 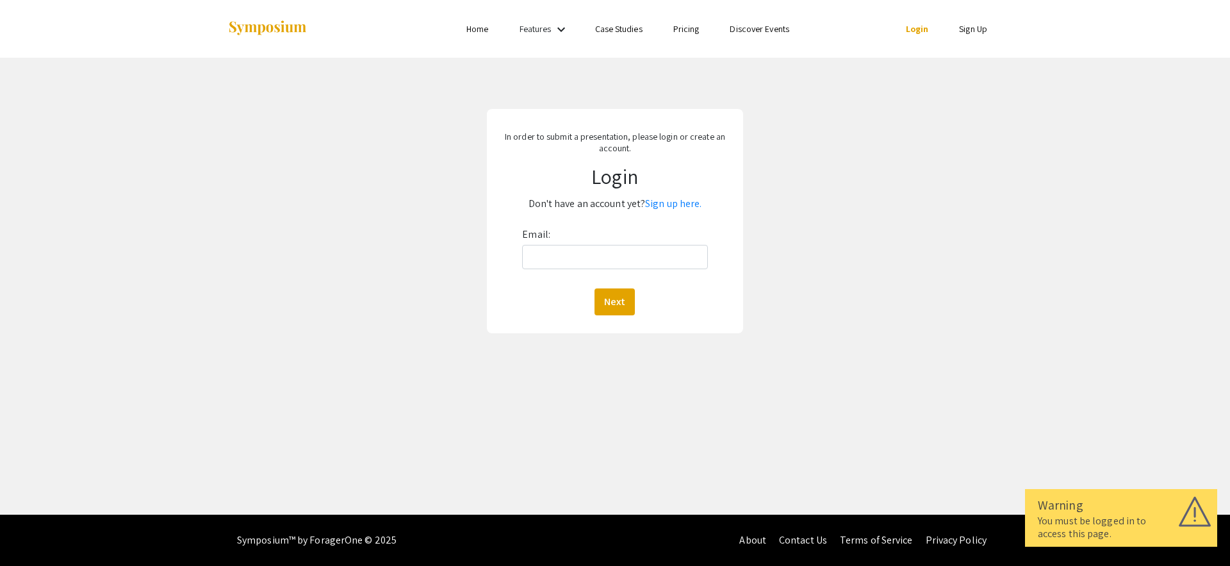 What do you see at coordinates (316, 540) in the screenshot?
I see `div: Symposium™ by ForagerOne © 2025` at bounding box center [316, 540].